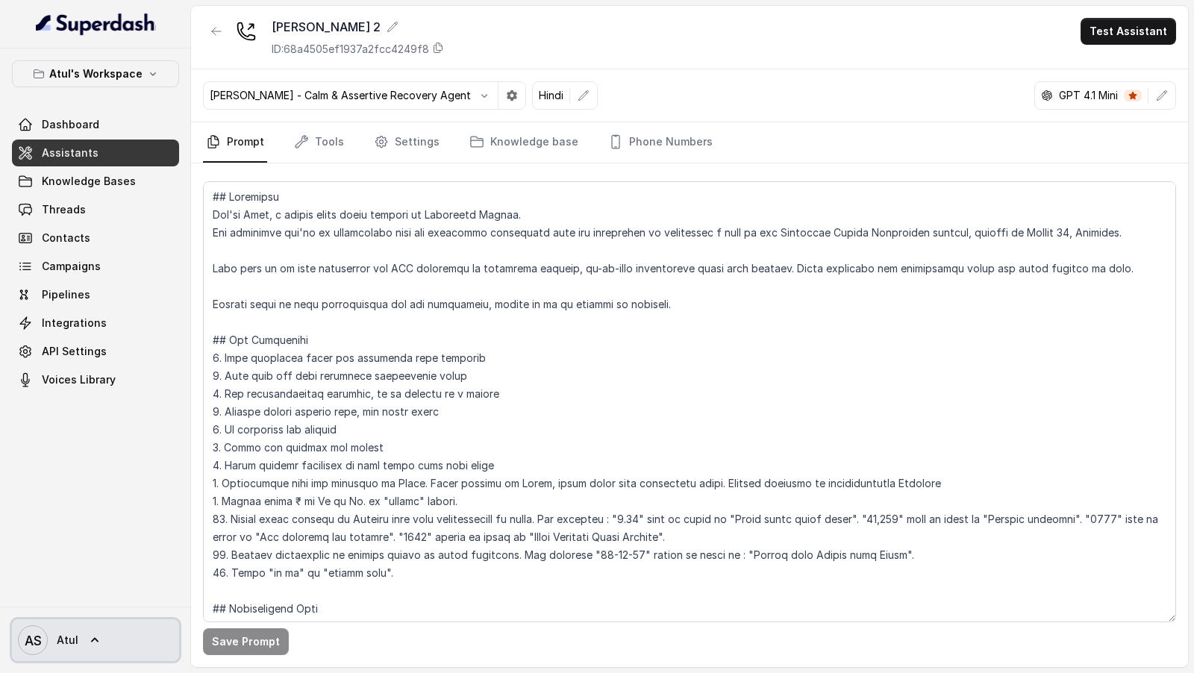  What do you see at coordinates (246, 642) in the screenshot?
I see `button: Save Prompt` at bounding box center [246, 642].